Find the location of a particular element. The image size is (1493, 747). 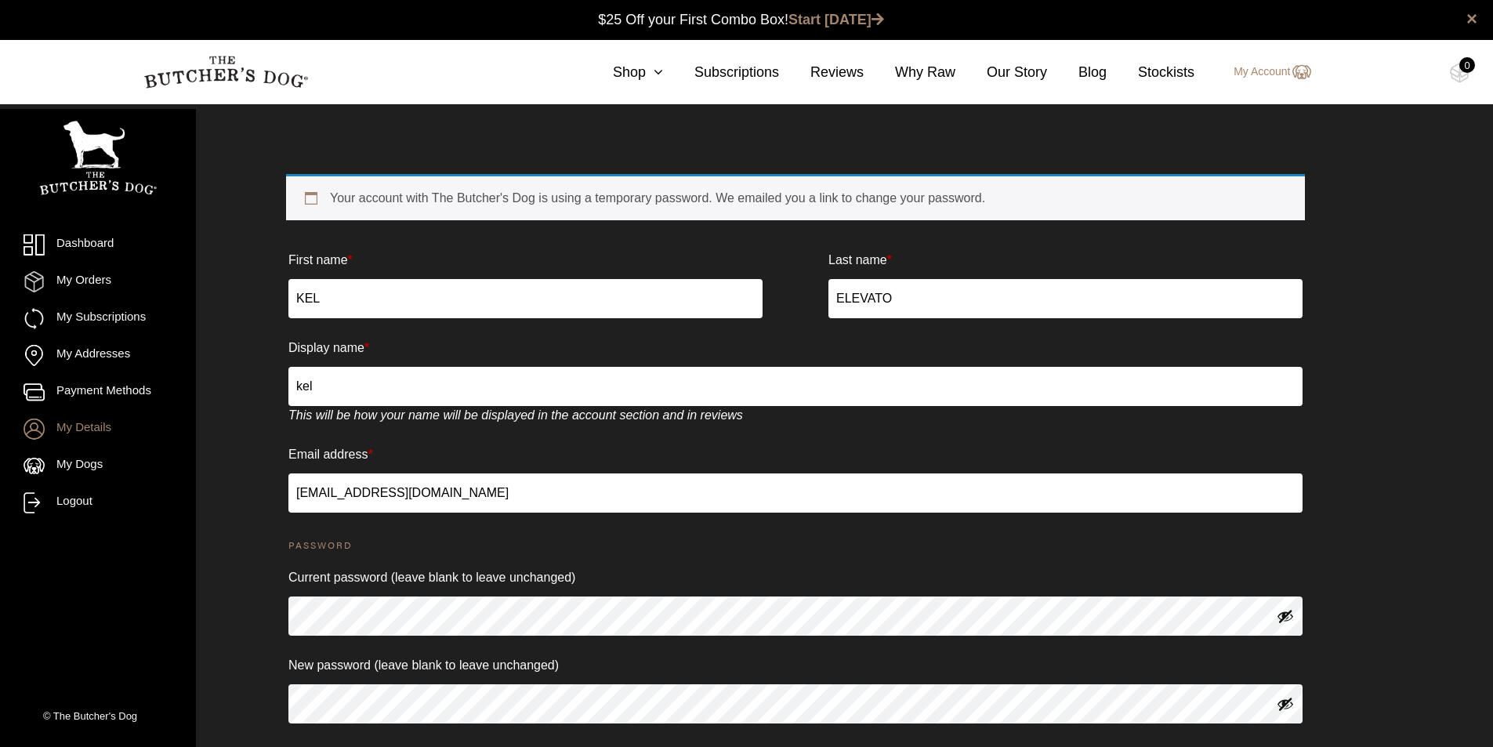

a: Blog is located at coordinates (1077, 72).